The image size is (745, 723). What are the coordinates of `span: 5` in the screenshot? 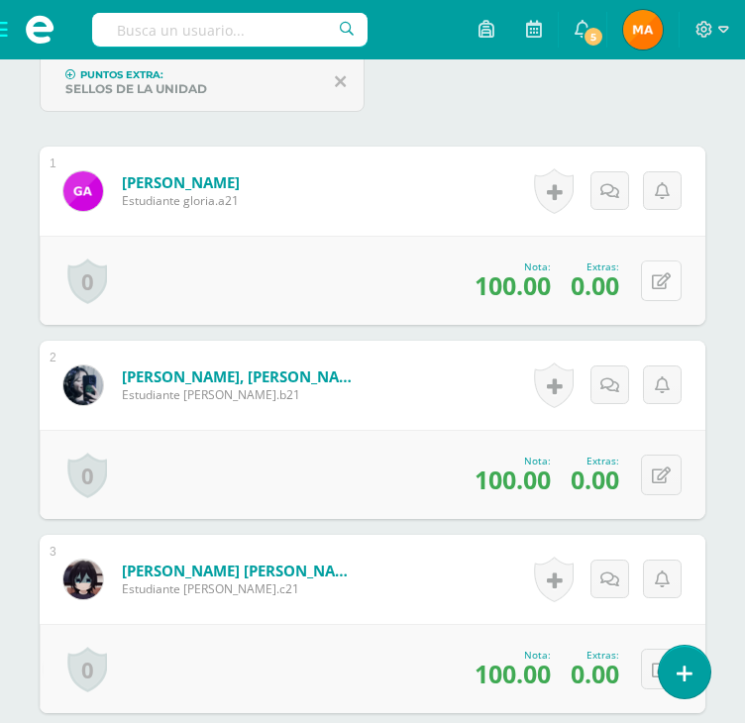 It's located at (593, 37).